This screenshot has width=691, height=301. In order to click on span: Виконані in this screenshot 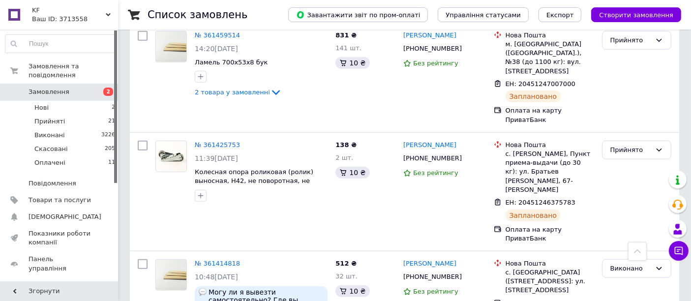, I will do `click(50, 135)`.